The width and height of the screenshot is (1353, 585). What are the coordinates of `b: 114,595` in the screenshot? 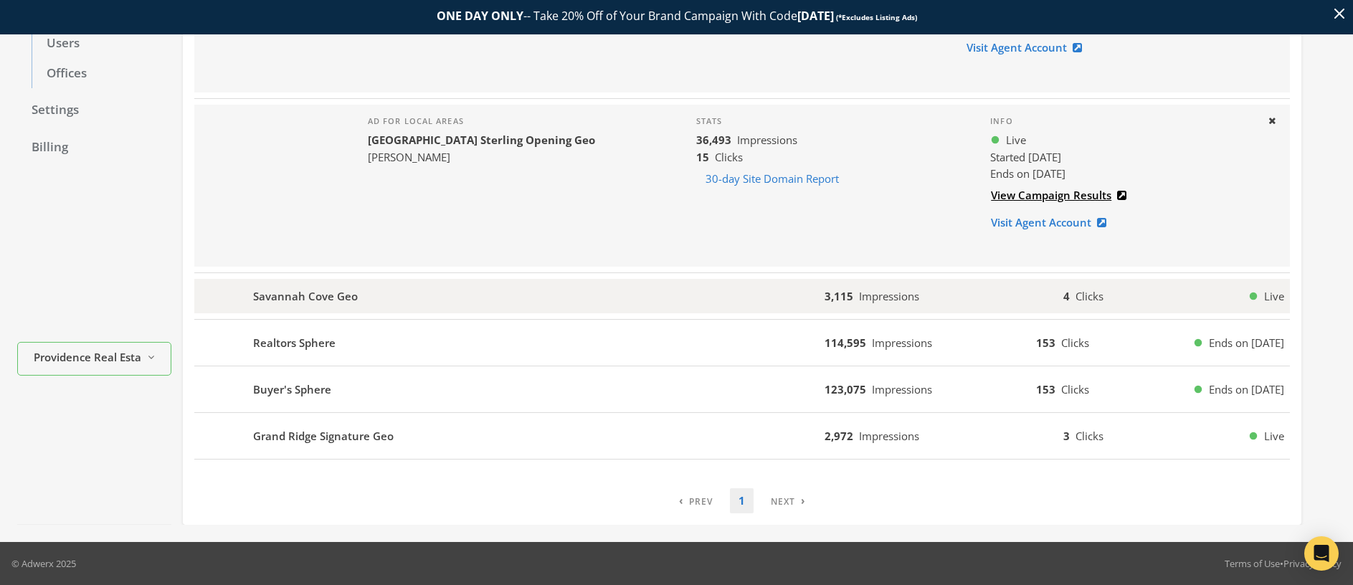 It's located at (845, 343).